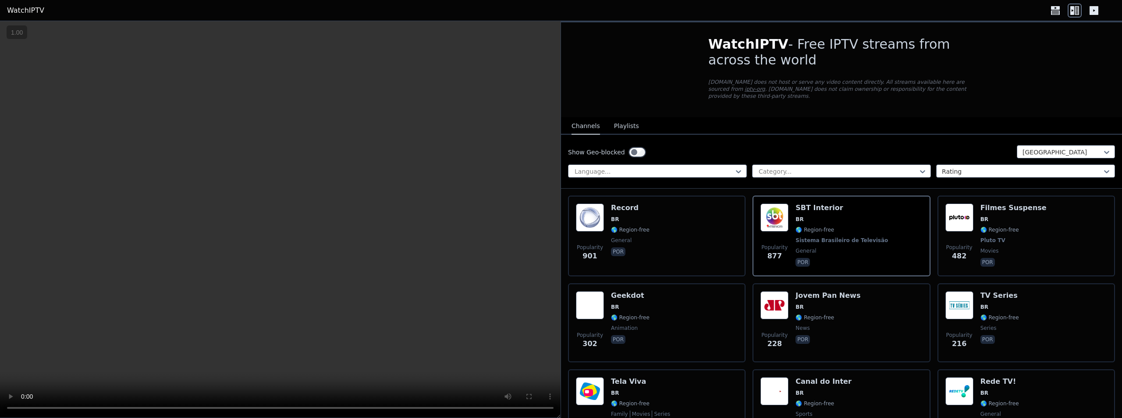 Image resolution: width=1122 pixels, height=418 pixels. What do you see at coordinates (589, 344) in the screenshot?
I see `span: 302` at bounding box center [589, 344].